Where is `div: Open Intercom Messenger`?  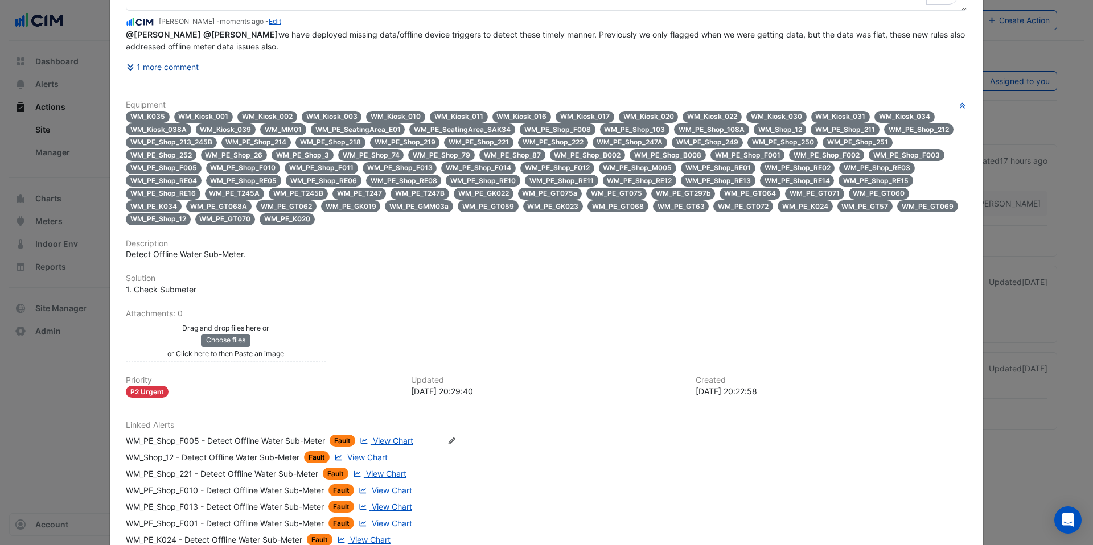
div: Open Intercom Messenger is located at coordinates (1068, 520).